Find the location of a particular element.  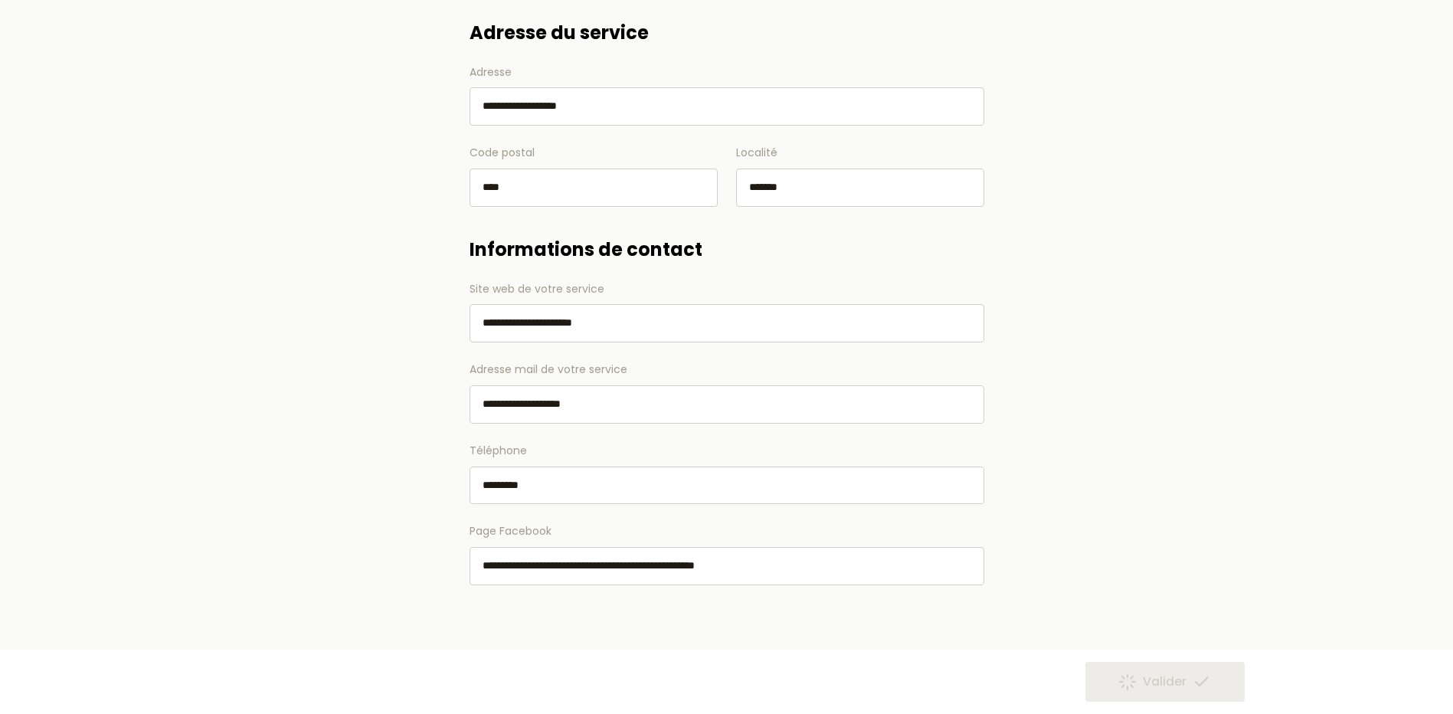

input: Téléphone is located at coordinates (727, 486).